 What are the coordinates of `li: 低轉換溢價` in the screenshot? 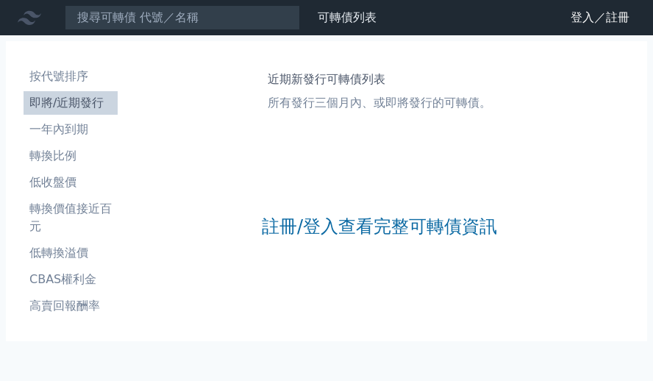 It's located at (71, 253).